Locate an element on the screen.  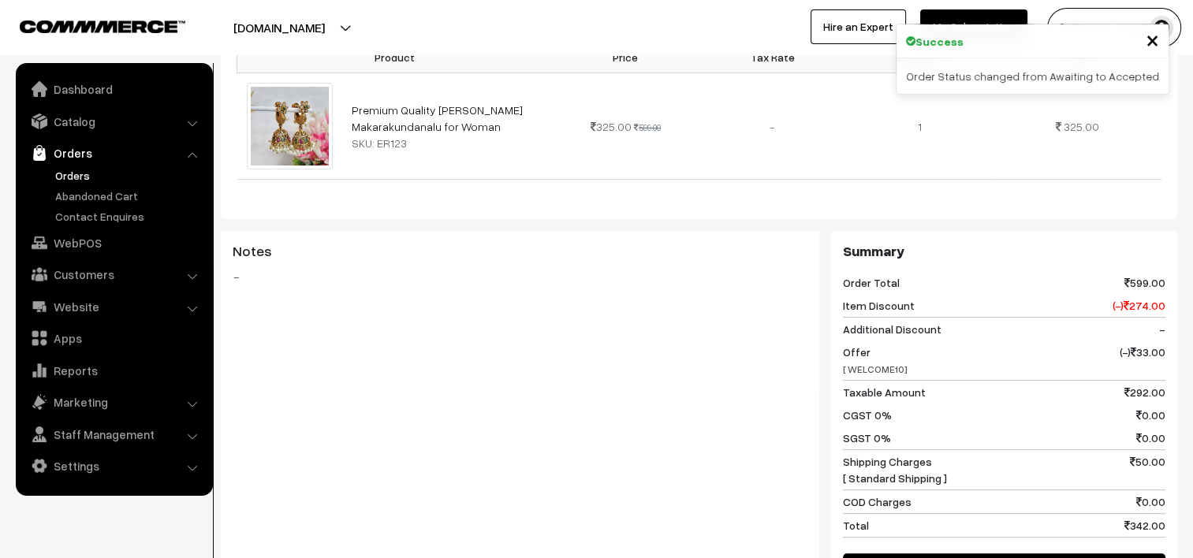
span: 342.00 is located at coordinates (1145, 525).